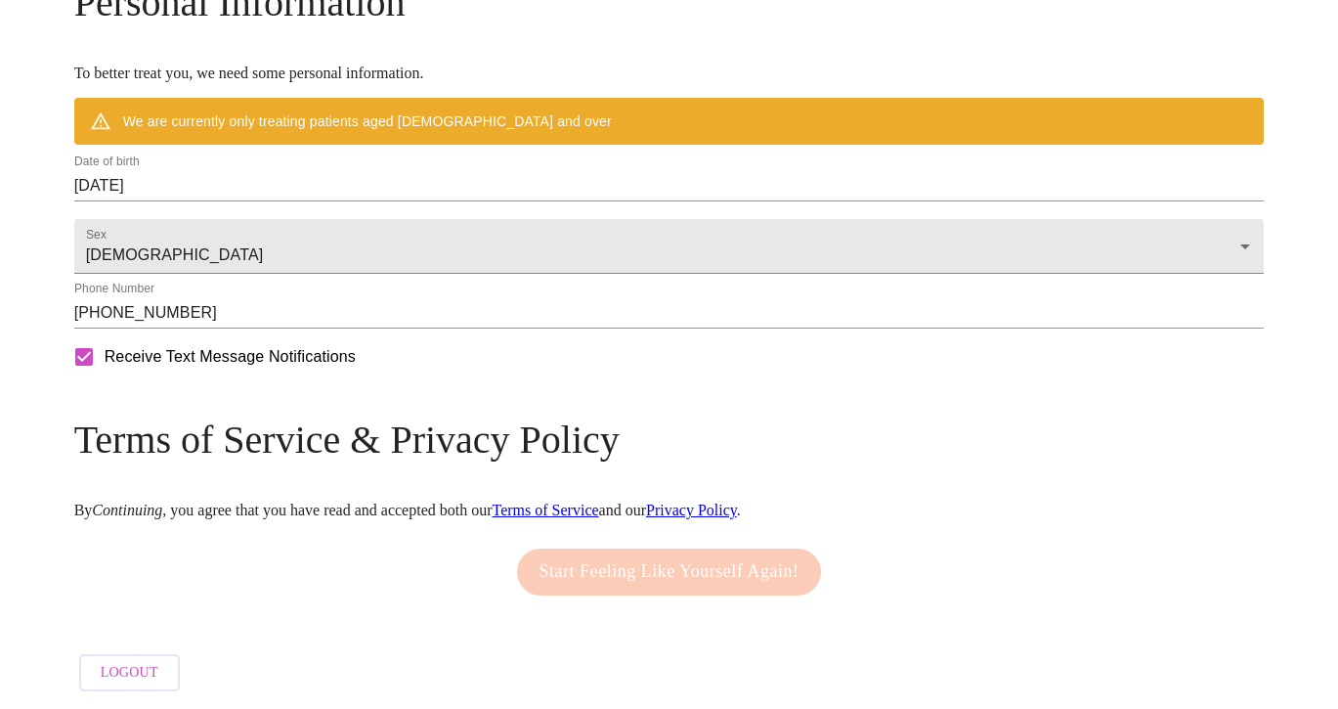 The image size is (1338, 709). I want to click on label: Date of birth, so click(107, 162).